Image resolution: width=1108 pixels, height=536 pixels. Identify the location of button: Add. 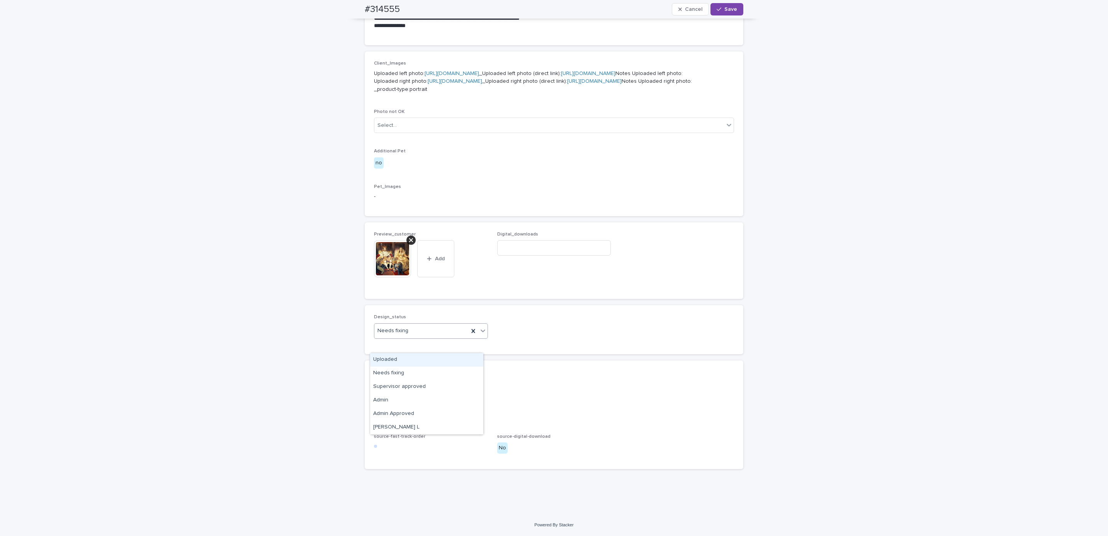
(436, 259).